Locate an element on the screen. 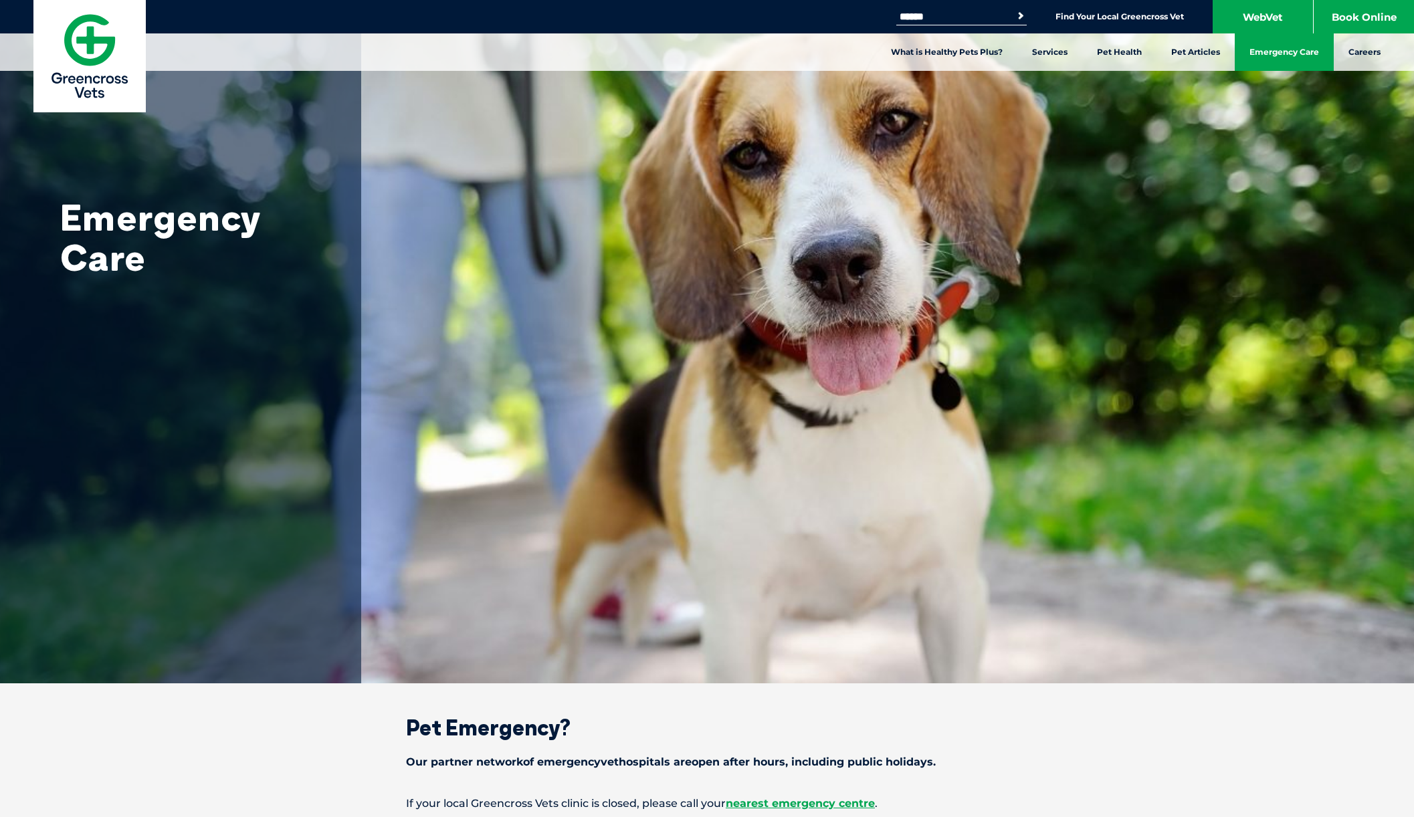  a: Find Your Local Greencross Vet is located at coordinates (1120, 17).